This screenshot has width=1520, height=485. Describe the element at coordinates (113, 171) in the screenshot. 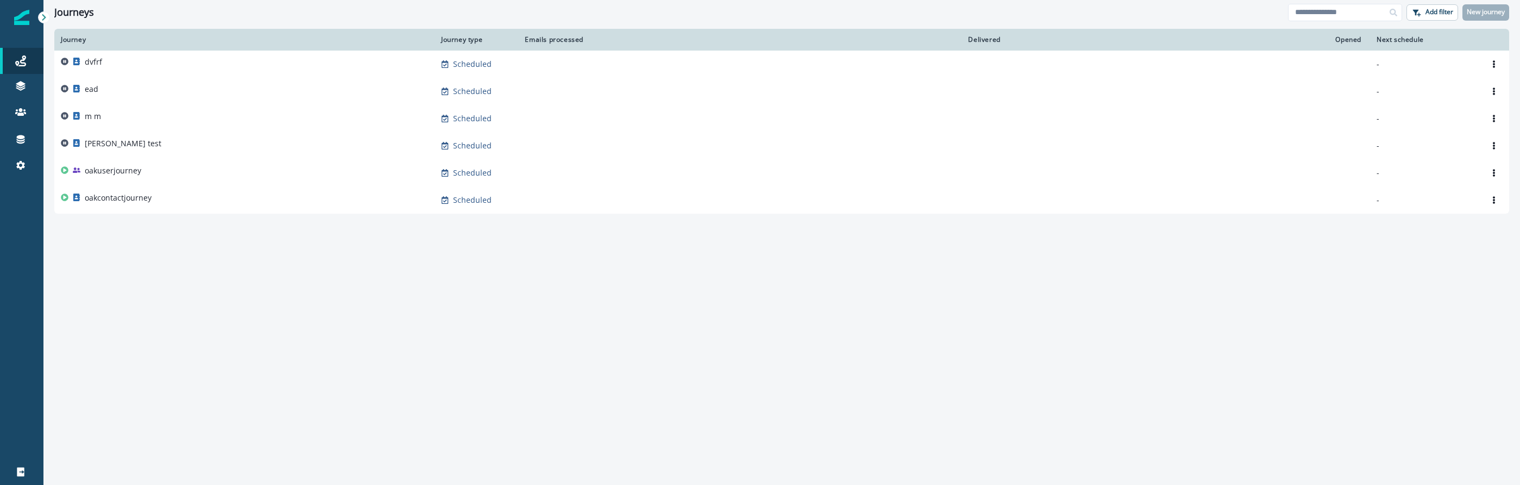

I see `p: oakuserjourney` at that location.